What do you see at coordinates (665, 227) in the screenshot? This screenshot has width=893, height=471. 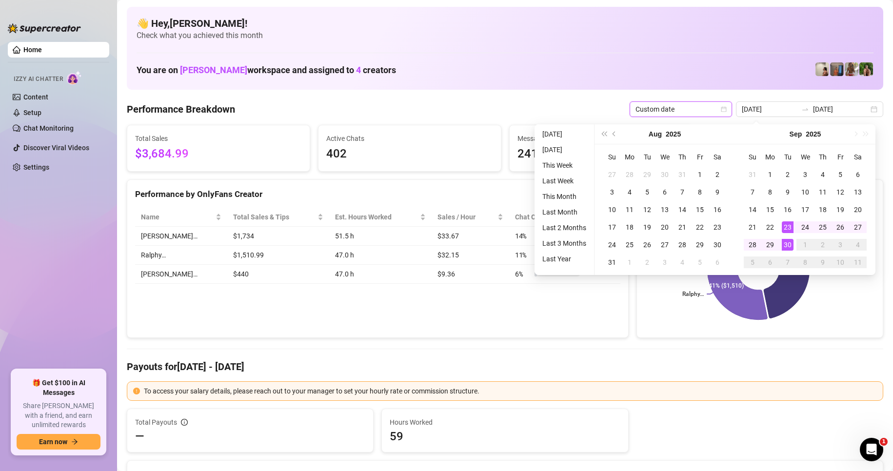 I see `td: 2025-08-20` at bounding box center [665, 227].